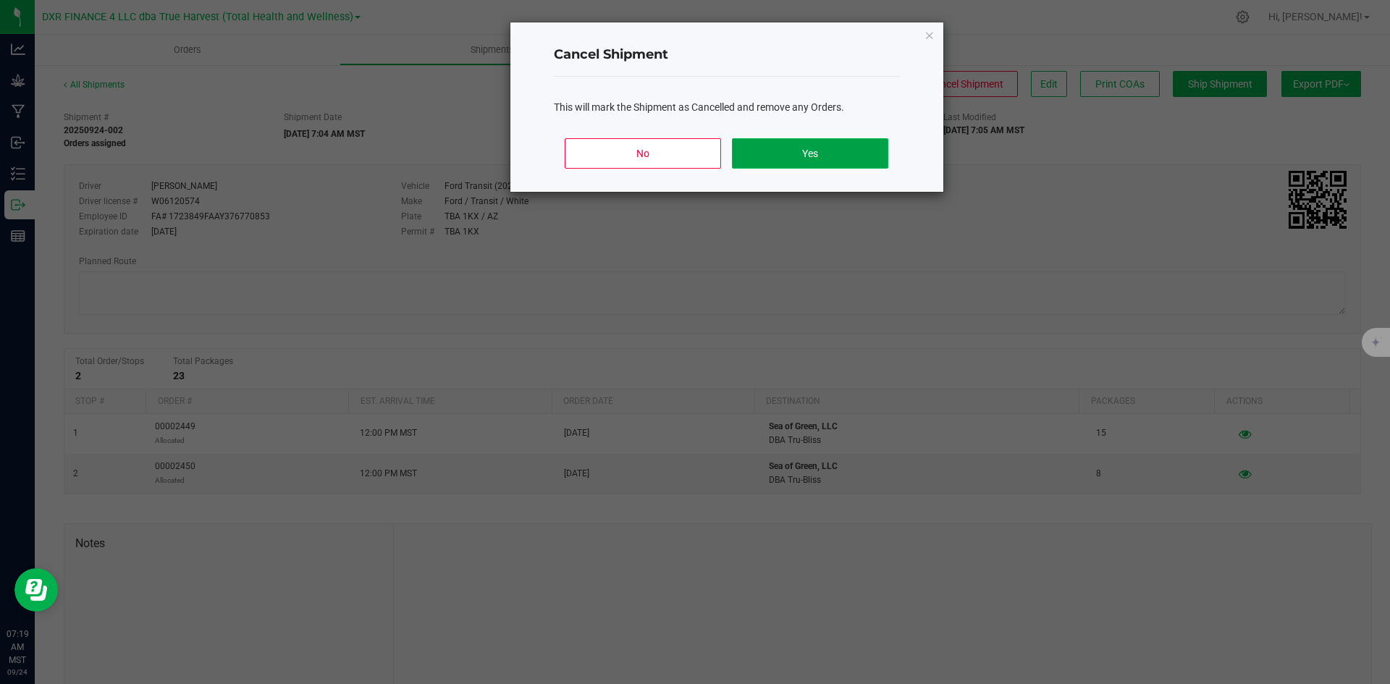 This screenshot has width=1390, height=684. What do you see at coordinates (930, 35) in the screenshot?
I see `button: Close` at bounding box center [930, 35].